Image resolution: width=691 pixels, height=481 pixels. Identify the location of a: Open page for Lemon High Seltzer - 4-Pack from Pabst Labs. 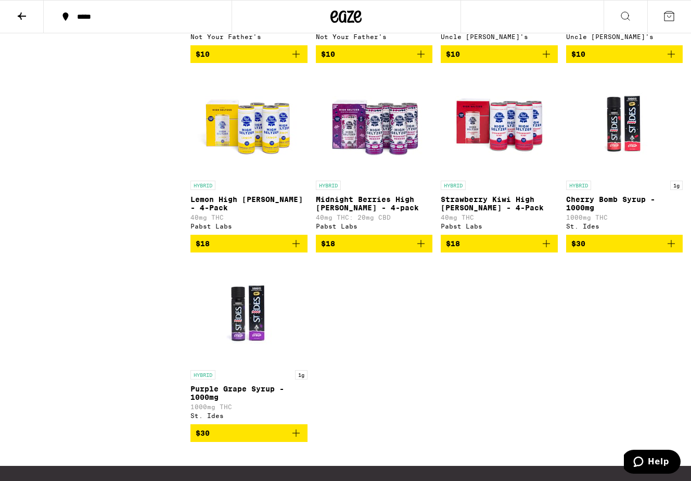
(249, 153).